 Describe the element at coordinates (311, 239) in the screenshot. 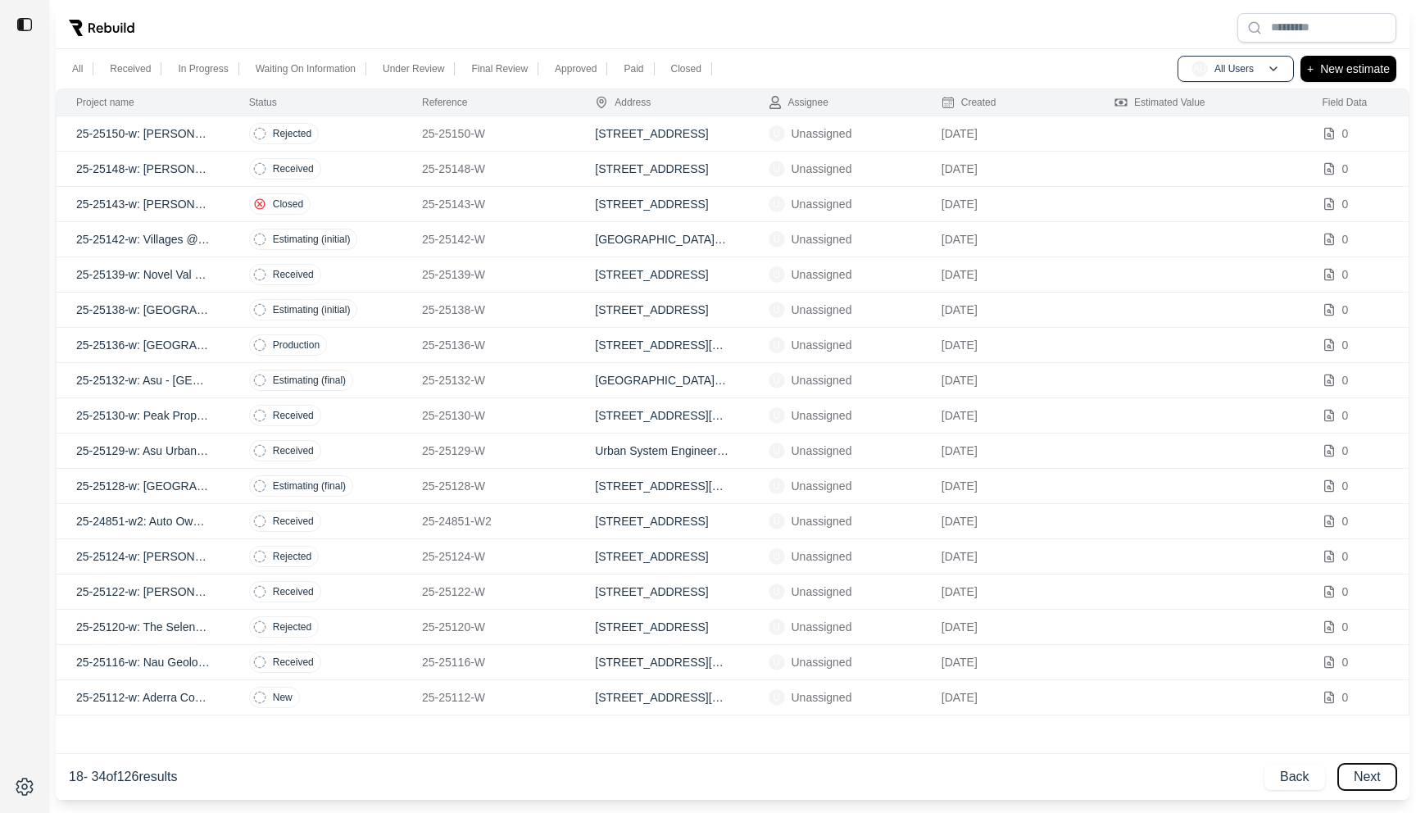

I see `p: Estimating (initial)` at that location.